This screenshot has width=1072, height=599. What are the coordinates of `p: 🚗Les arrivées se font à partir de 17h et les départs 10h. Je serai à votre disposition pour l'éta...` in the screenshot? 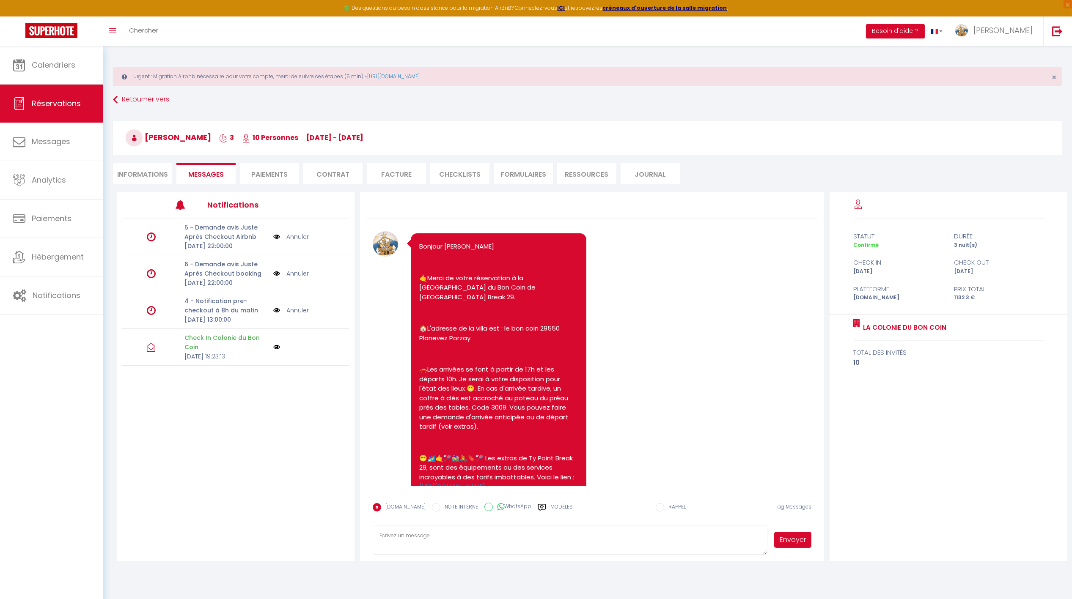 It's located at (498, 398).